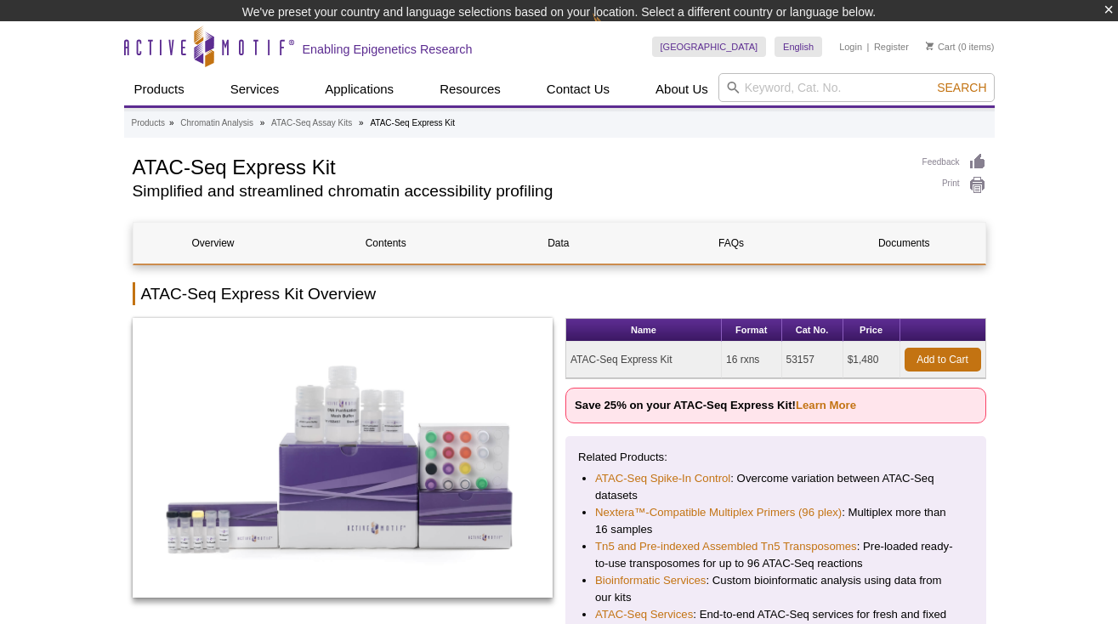 Image resolution: width=1118 pixels, height=624 pixels. I want to click on li: ATAC-Seq Express Kit, so click(412, 122).